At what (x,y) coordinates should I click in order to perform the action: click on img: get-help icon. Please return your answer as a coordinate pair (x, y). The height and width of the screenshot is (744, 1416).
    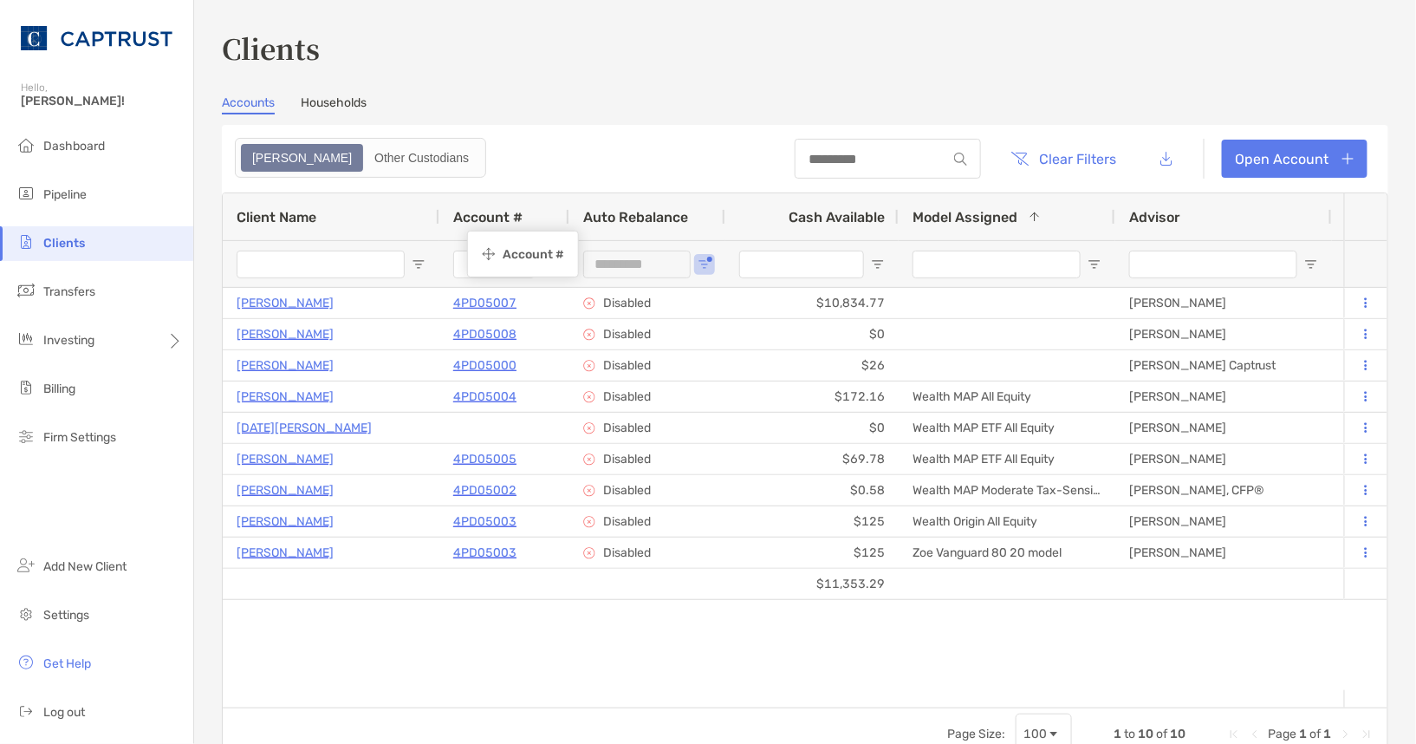
    Looking at the image, I should click on (26, 662).